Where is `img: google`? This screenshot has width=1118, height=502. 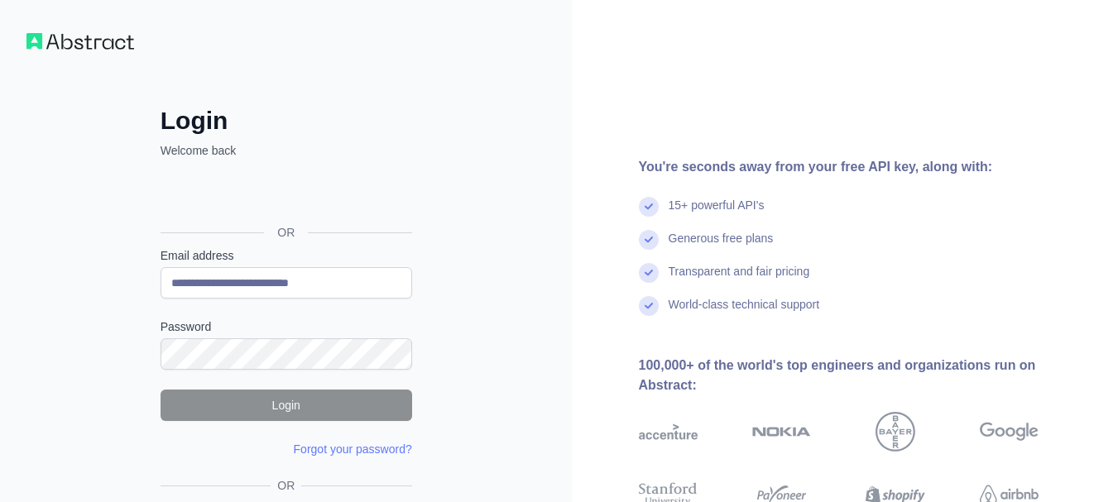
img: google is located at coordinates (1009, 432).